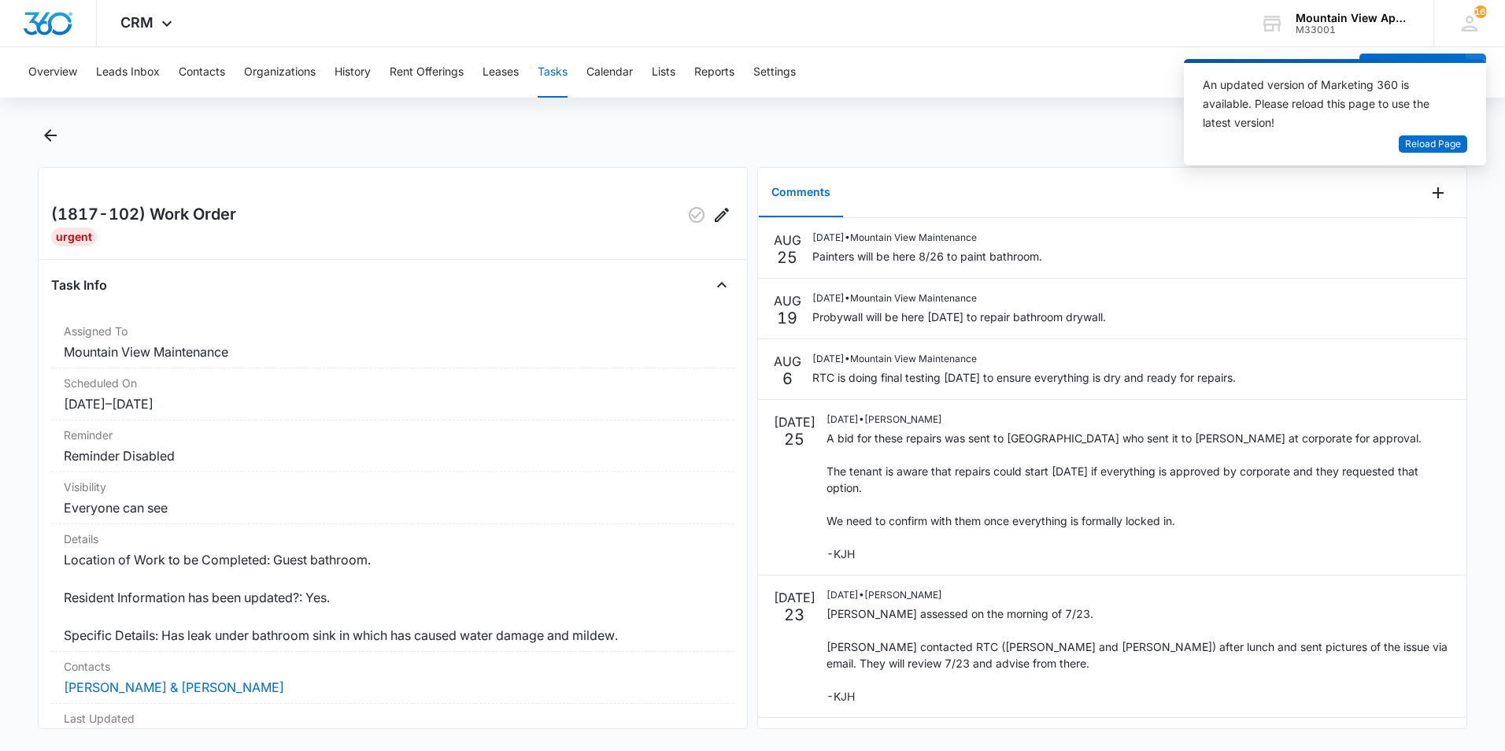  I want to click on button: Organizations, so click(279, 72).